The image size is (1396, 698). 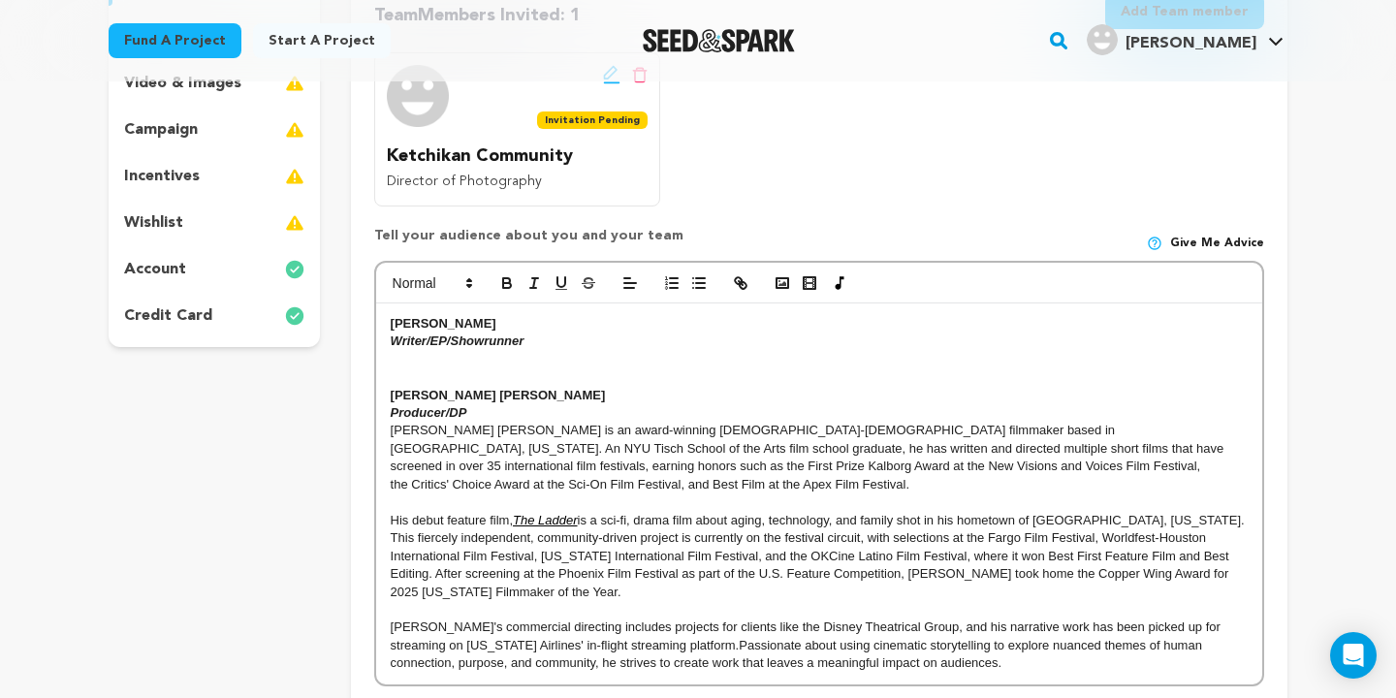 I want to click on p: Tell your audience about you and your team, so click(x=529, y=243).